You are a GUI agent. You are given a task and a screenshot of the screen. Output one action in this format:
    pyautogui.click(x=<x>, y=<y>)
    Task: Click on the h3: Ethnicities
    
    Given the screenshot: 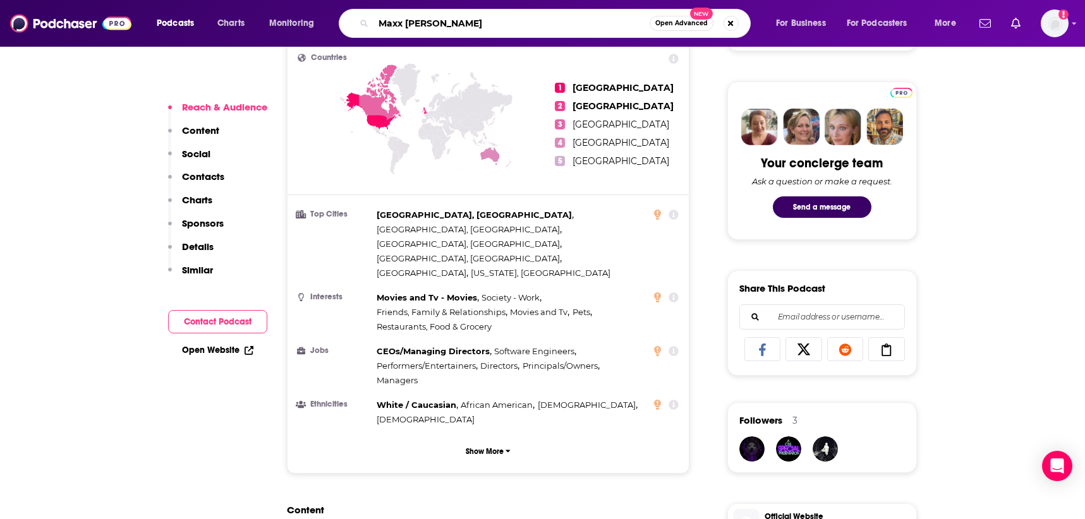 What is the action you would take?
    pyautogui.click(x=334, y=404)
    